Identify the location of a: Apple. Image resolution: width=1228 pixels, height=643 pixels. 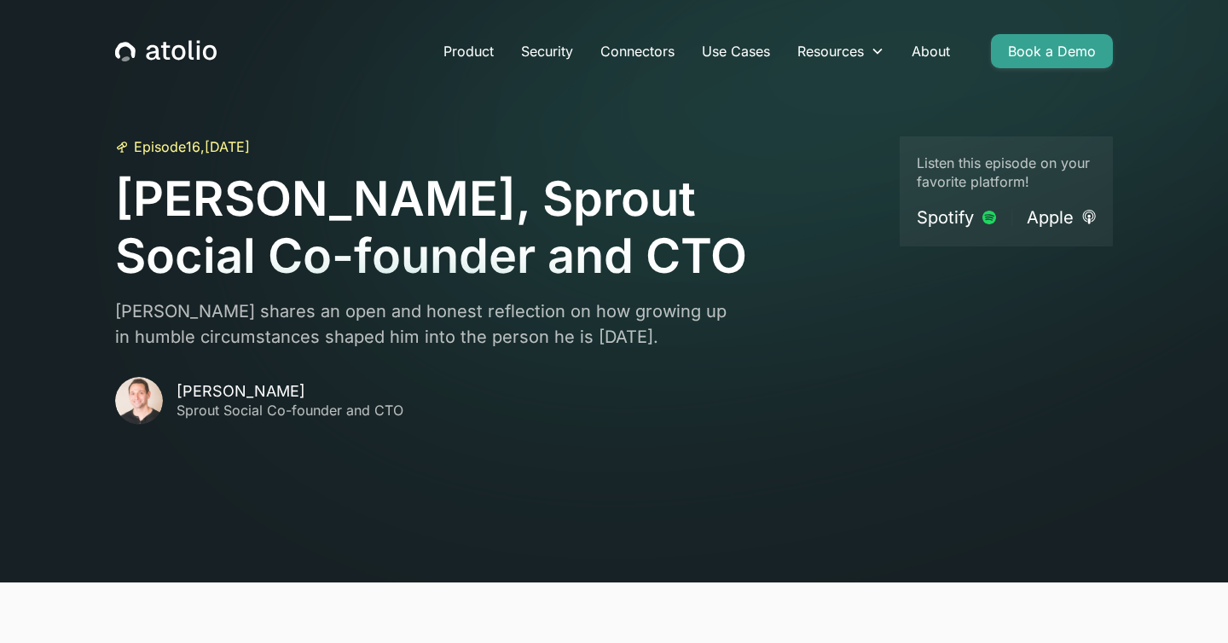
(1061, 217).